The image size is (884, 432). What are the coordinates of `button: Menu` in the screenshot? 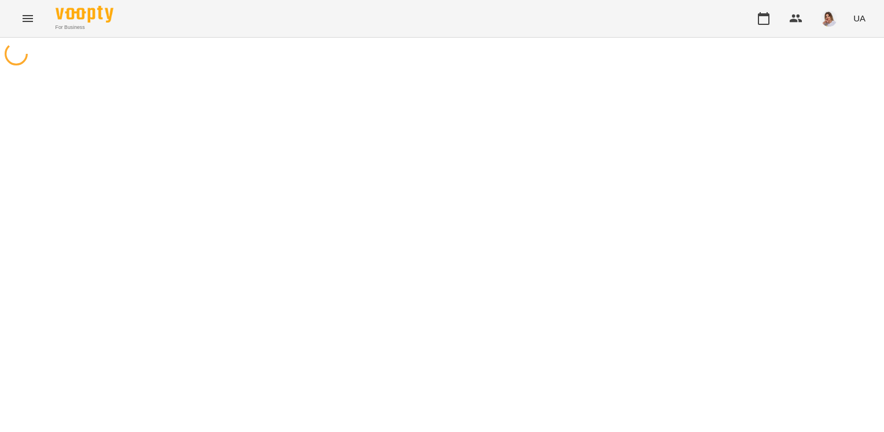 It's located at (28, 19).